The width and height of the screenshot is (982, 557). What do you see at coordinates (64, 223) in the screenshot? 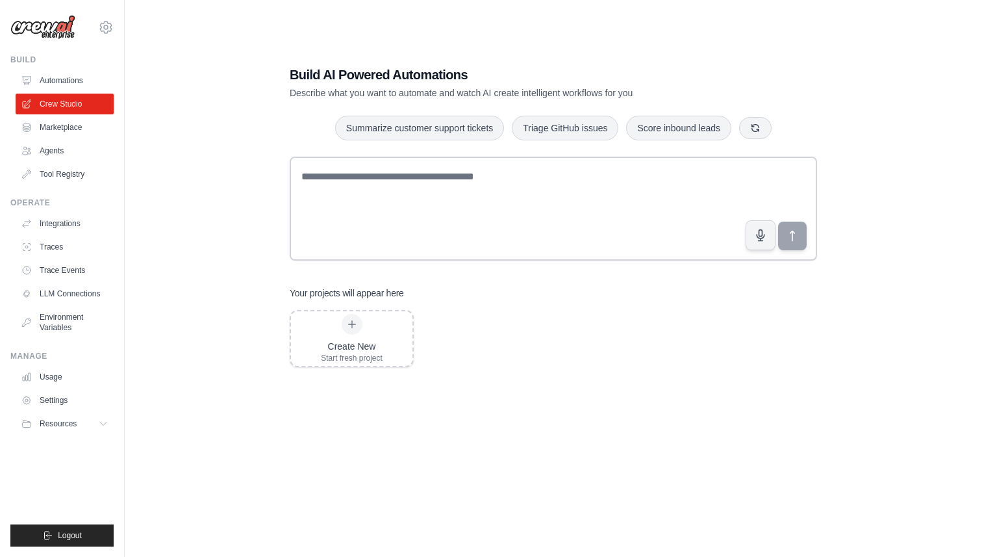
I see `a: Integrations` at bounding box center [64, 223].